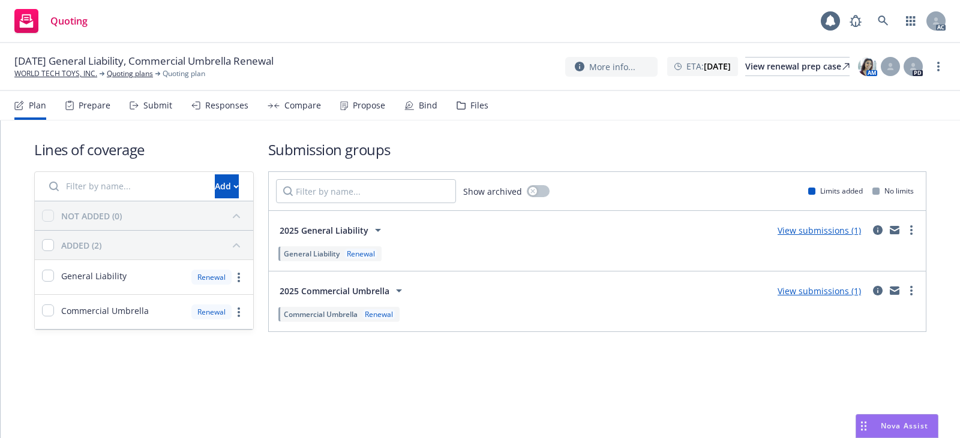 The image size is (960, 438). Describe the element at coordinates (479, 106) in the screenshot. I see `div: Files` at that location.